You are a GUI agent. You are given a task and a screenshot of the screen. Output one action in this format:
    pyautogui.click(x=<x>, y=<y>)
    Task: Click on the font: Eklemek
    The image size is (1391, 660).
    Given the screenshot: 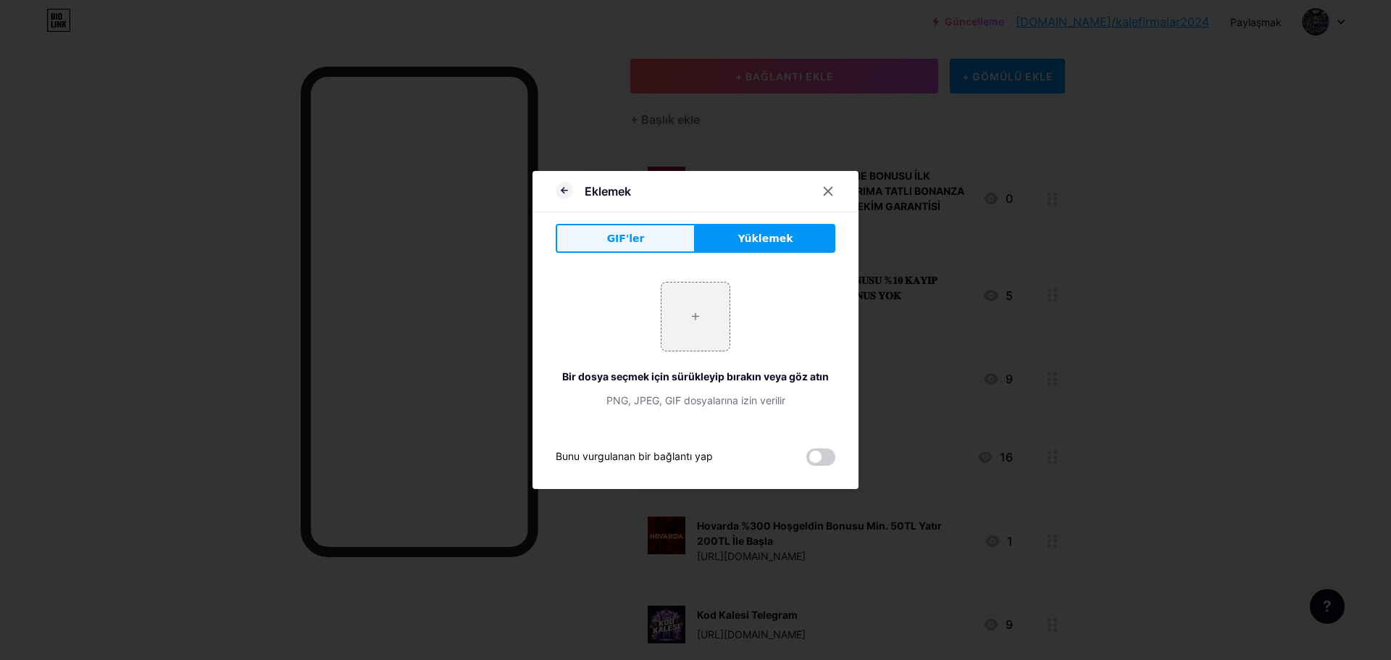 What is the action you would take?
    pyautogui.click(x=608, y=191)
    